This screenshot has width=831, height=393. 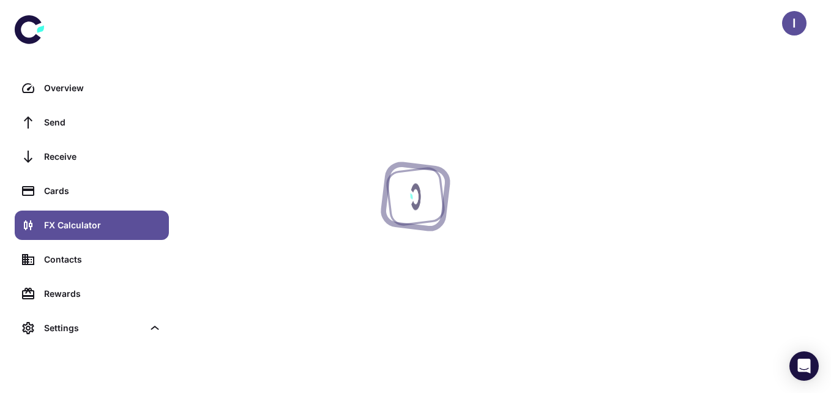 I want to click on div: Send, so click(x=103, y=122).